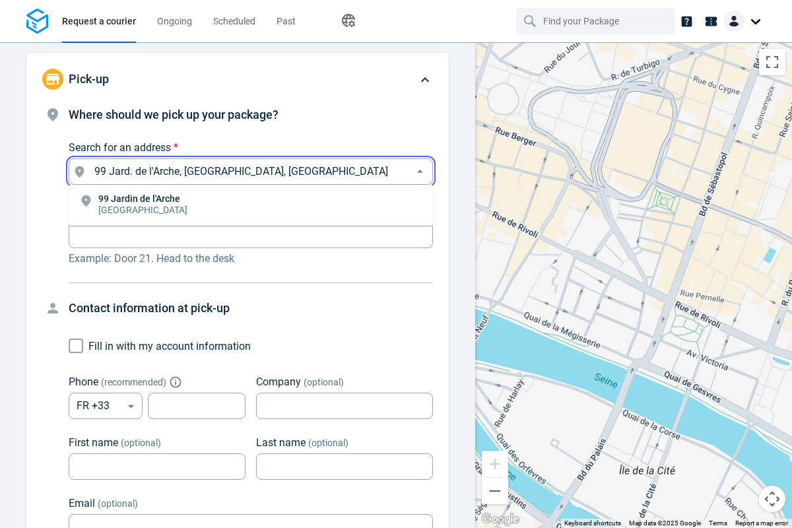 Image resolution: width=792 pixels, height=528 pixels. Describe the element at coordinates (772, 62) in the screenshot. I see `button: Toggle fullscreen view` at that location.